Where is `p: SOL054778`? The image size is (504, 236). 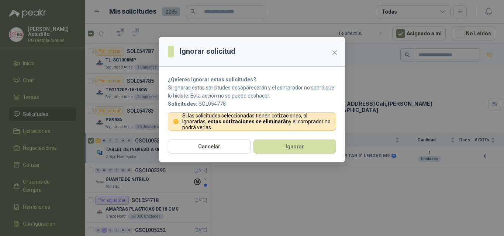 p: SOL054778 is located at coordinates (252, 104).